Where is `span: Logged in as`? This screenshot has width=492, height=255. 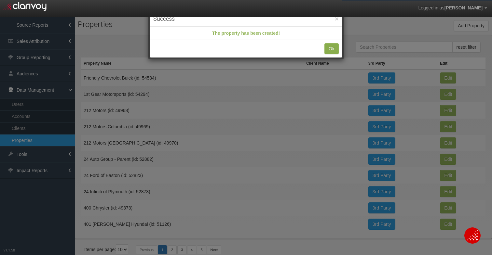 span: Logged in as is located at coordinates (431, 8).